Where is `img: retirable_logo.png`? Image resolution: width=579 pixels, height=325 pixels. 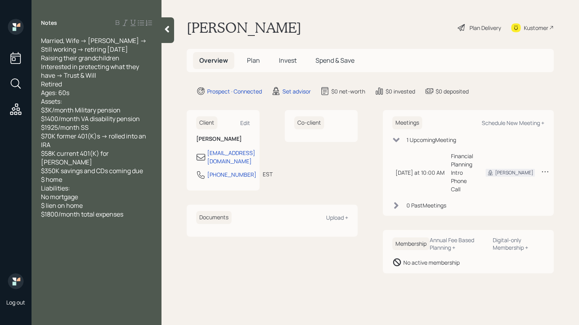
img: retirable_logo.png is located at coordinates (16, 281).